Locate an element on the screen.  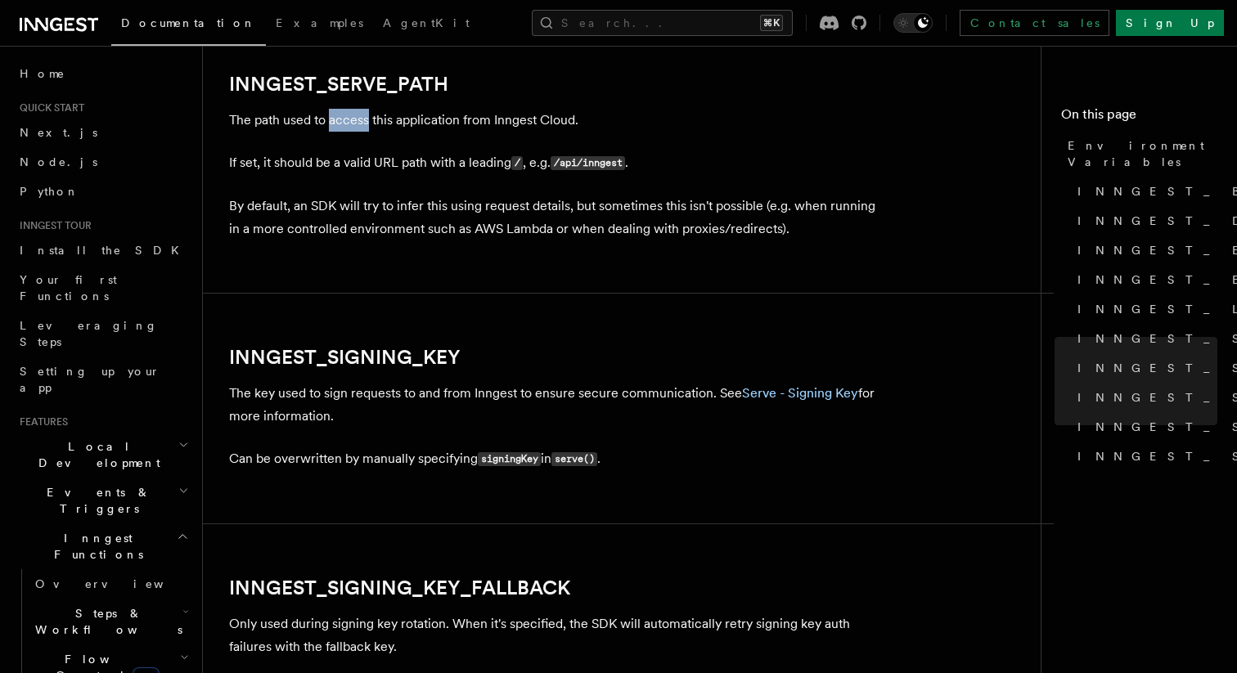
span: Overview is located at coordinates (119, 584).